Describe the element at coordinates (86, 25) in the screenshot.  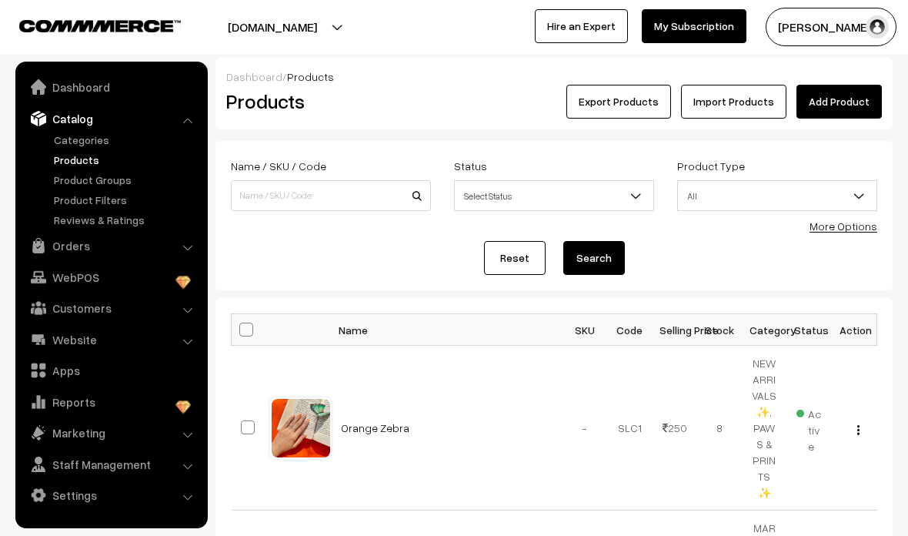
I see `a: COMMMERCE` at that location.